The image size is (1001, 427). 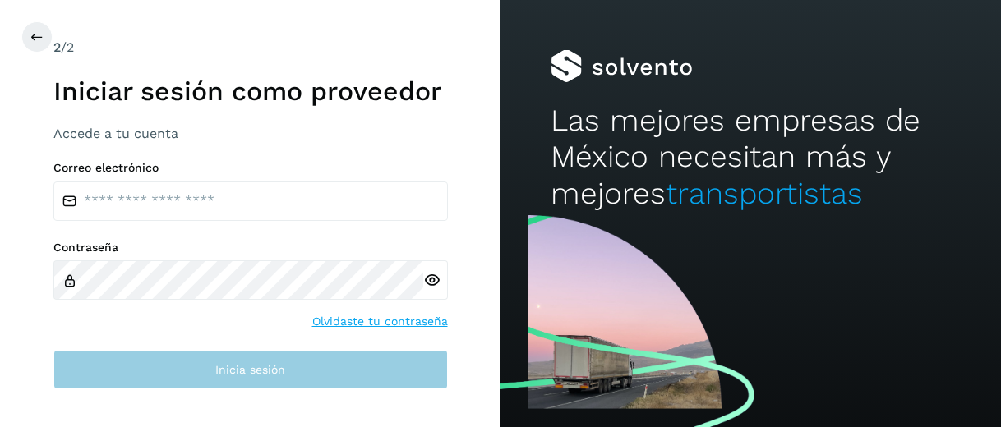 What do you see at coordinates (764, 193) in the screenshot?
I see `span: transportistas` at bounding box center [764, 193].